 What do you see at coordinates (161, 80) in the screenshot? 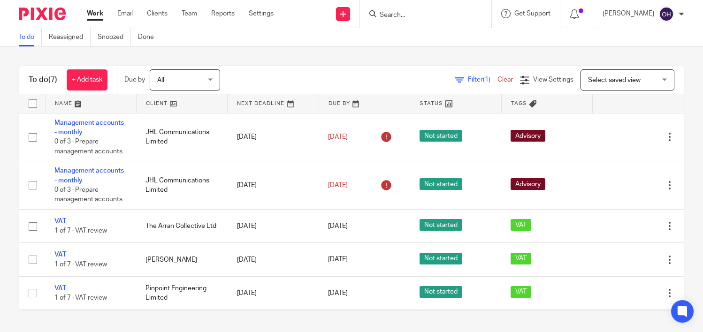
I see `span: All` at bounding box center [161, 80].